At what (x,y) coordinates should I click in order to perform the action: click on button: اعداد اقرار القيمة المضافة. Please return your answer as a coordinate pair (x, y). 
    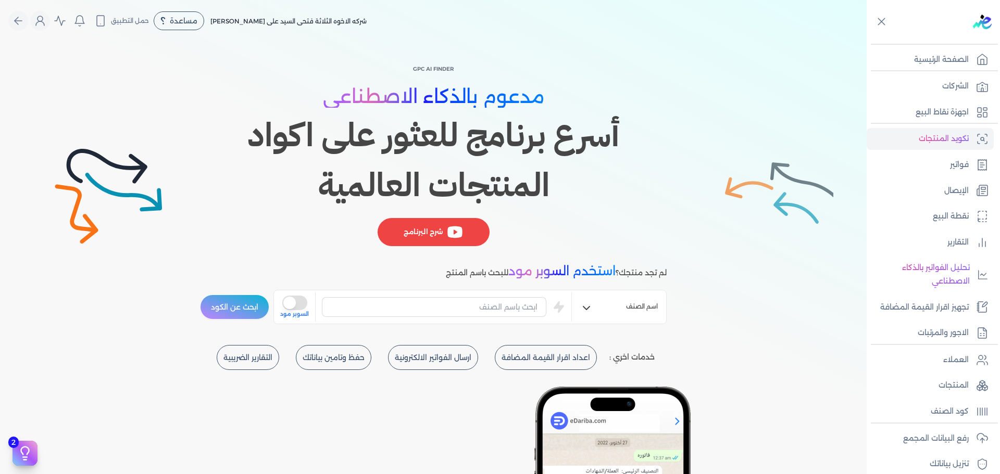
    Looking at the image, I should click on (546, 358).